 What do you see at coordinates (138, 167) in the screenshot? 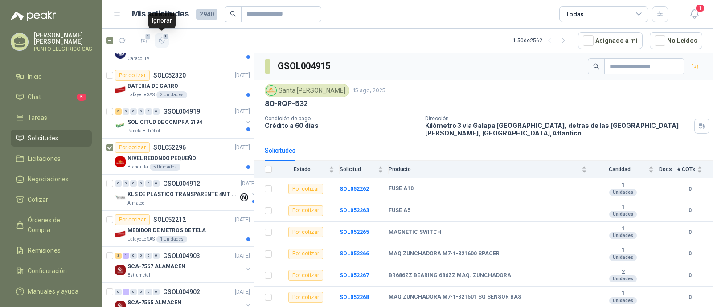
I see `p: Blanquita` at bounding box center [138, 167].